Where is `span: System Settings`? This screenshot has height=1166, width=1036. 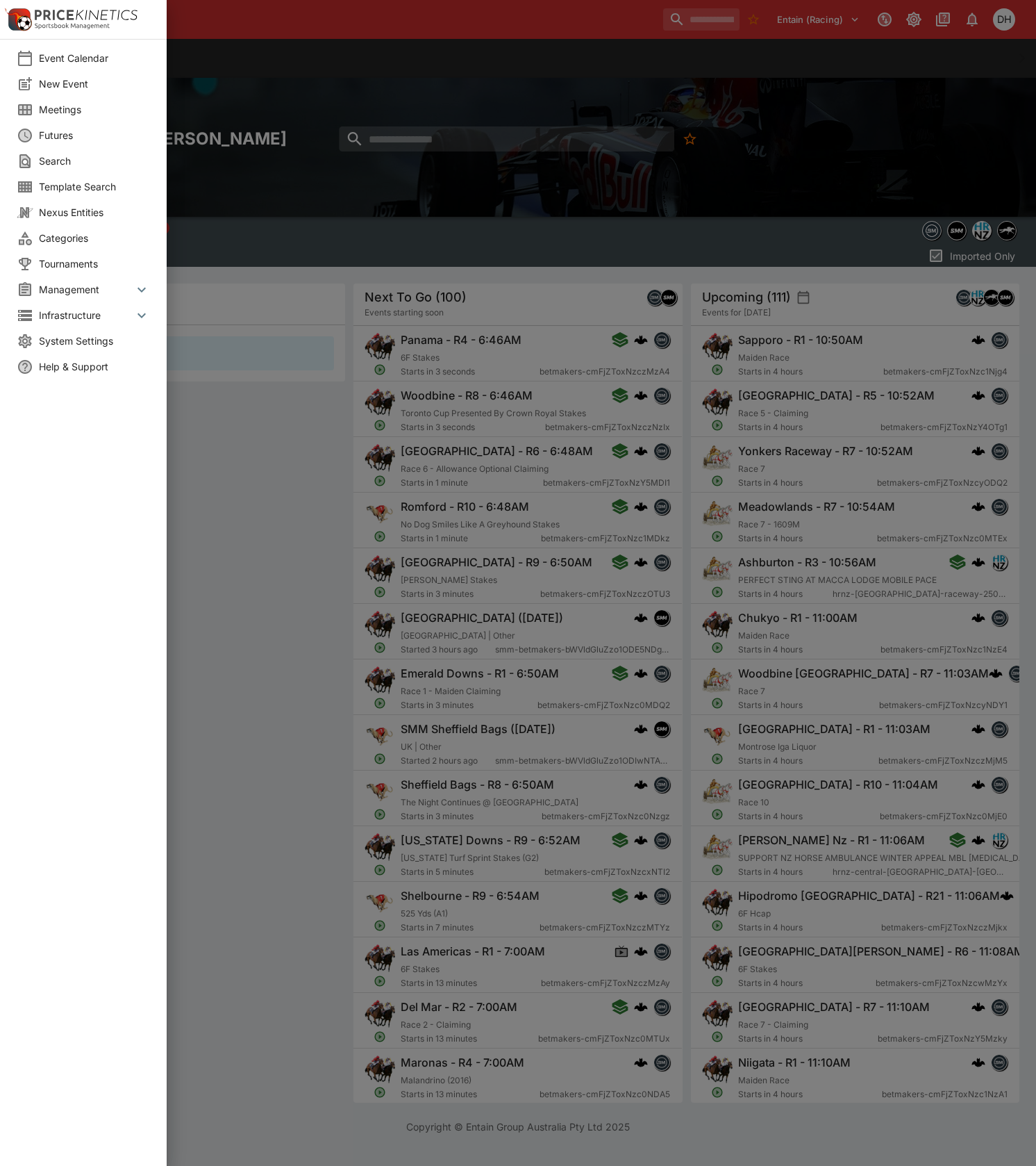
span: System Settings is located at coordinates (94, 340).